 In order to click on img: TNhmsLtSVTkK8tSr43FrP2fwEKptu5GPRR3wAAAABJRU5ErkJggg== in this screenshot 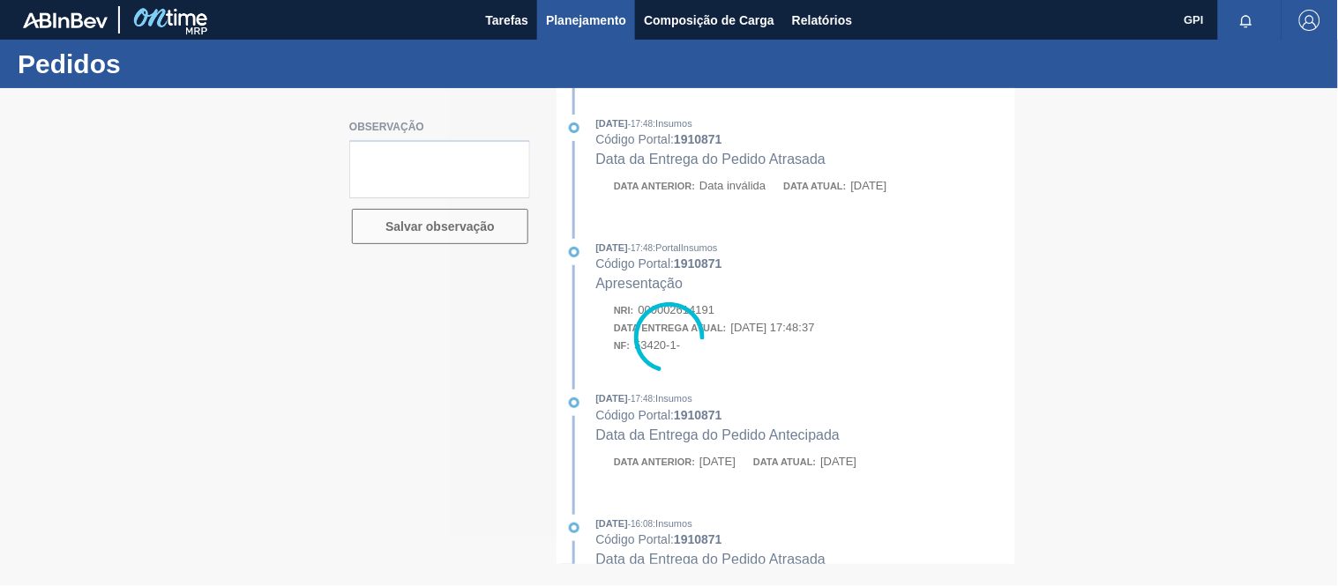, I will do `click(65, 20)`.